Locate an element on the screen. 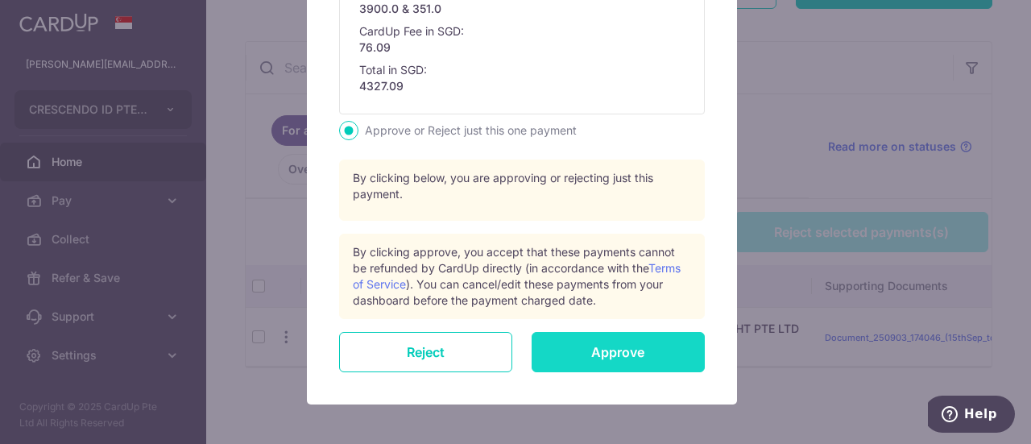  div: By clicking approve, you accept that these payments cannot be refunded by CardUp directly (in acc... is located at coordinates (522, 276).